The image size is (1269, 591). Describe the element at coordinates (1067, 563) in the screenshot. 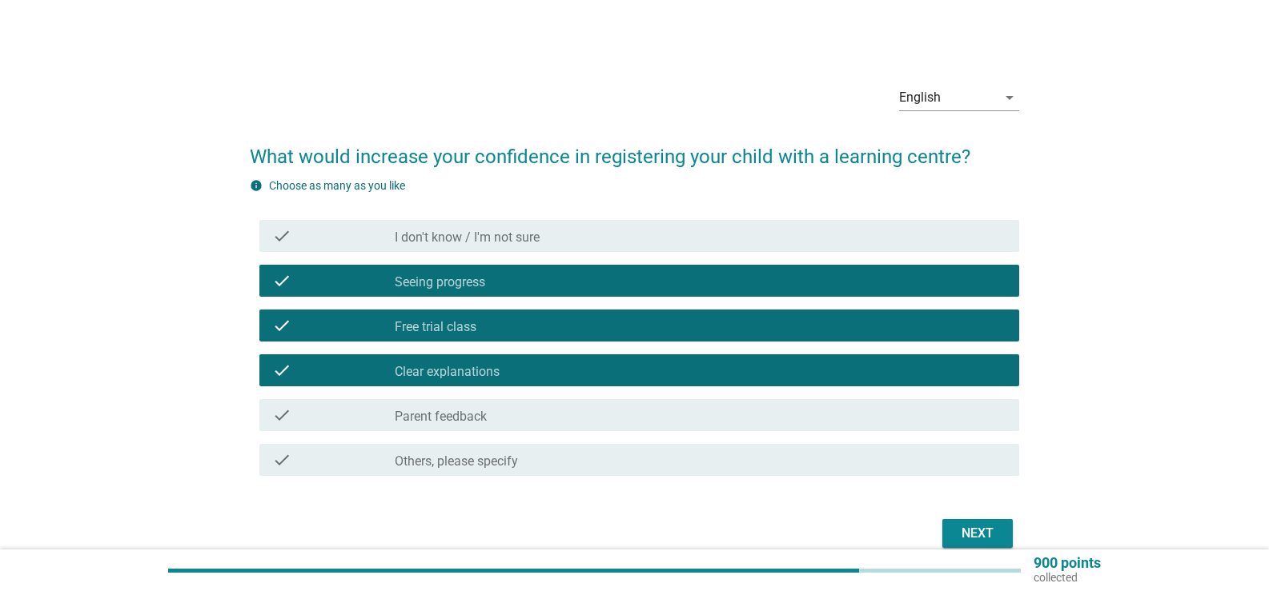

I see `p: 900 points` at that location.